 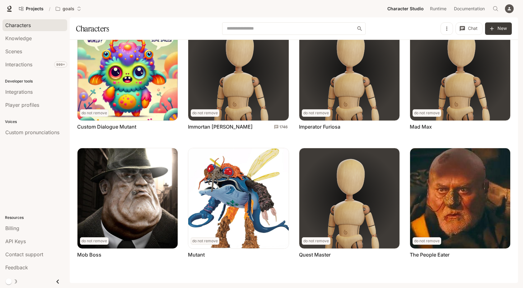 I want to click on a: Character Studio, so click(x=405, y=9).